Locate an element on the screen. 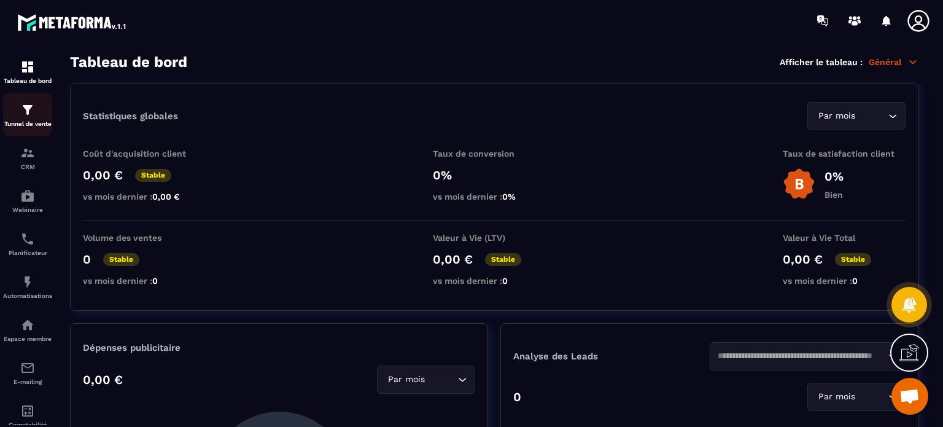 This screenshot has width=943, height=427. a: Ouvrir le chat is located at coordinates (910, 396).